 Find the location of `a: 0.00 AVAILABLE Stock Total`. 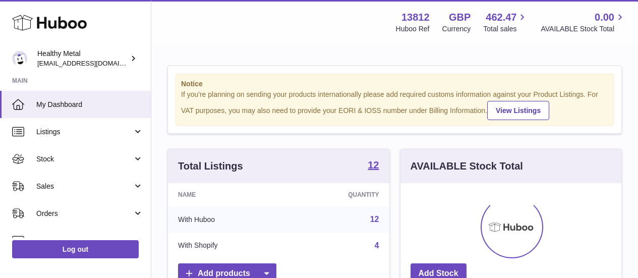

a: 0.00 AVAILABLE Stock Total is located at coordinates (583, 22).